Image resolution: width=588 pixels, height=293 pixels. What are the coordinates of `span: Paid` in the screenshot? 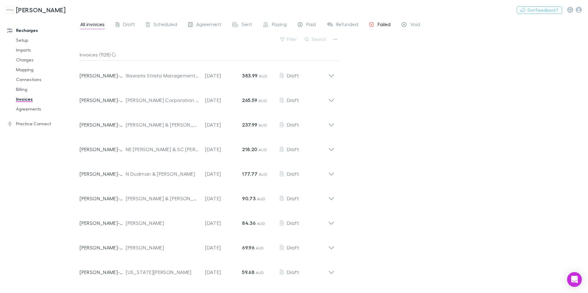 It's located at (311, 25).